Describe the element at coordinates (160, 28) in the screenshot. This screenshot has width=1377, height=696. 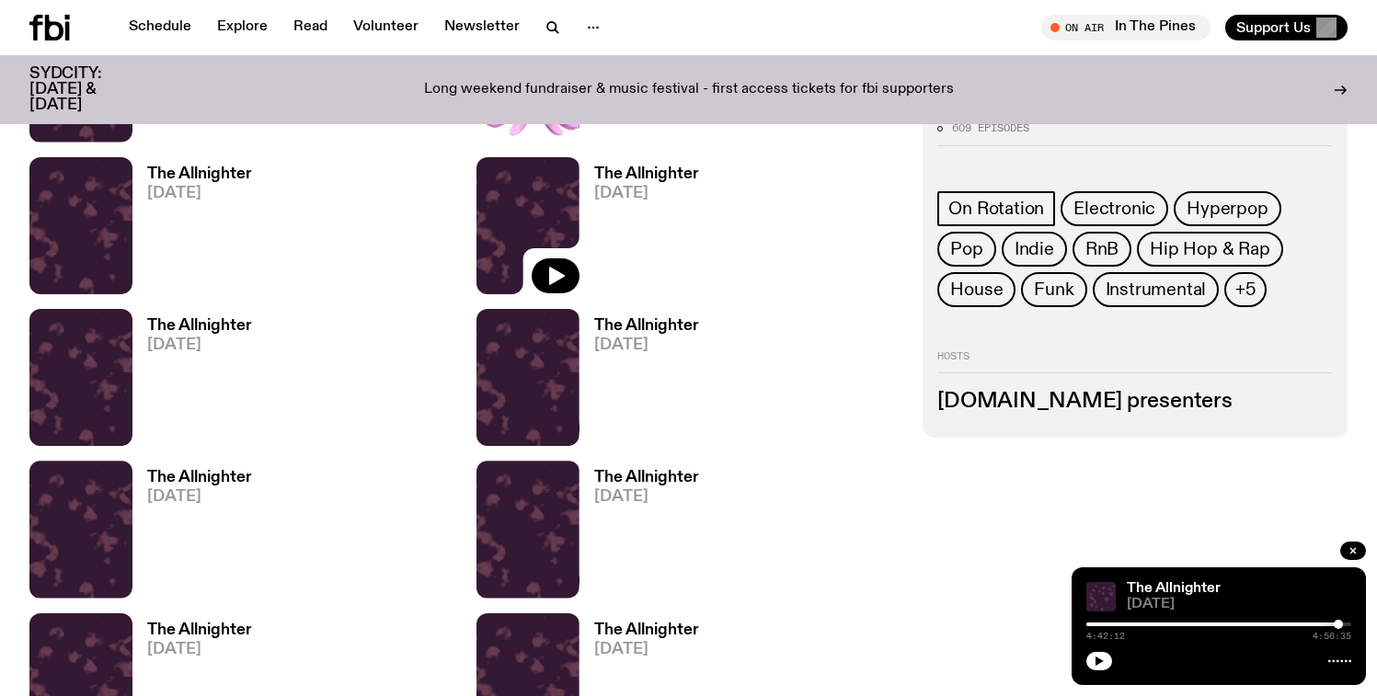
I see `a: Schedule` at that location.